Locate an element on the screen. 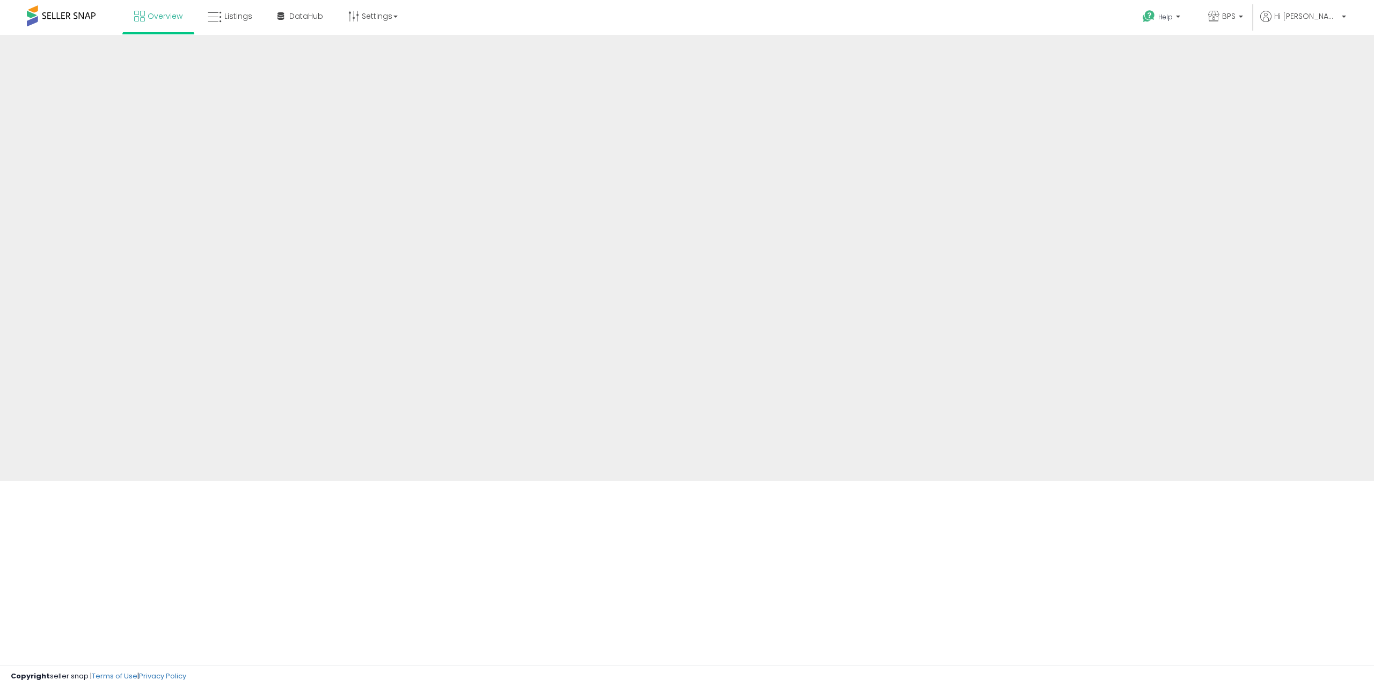 The image size is (1374, 687). span: Overview is located at coordinates (165, 16).